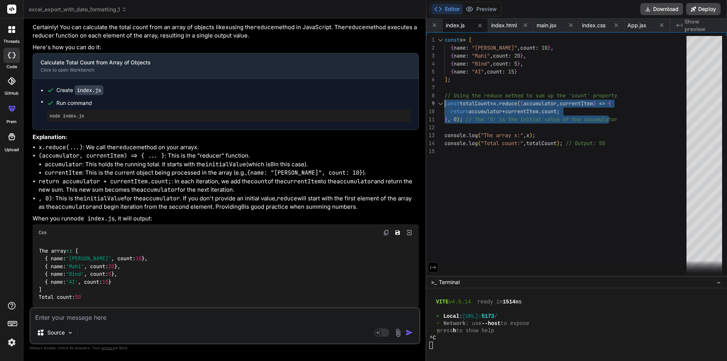 This screenshot has width=727, height=361. I want to click on code: x.reduce(...), so click(61, 147).